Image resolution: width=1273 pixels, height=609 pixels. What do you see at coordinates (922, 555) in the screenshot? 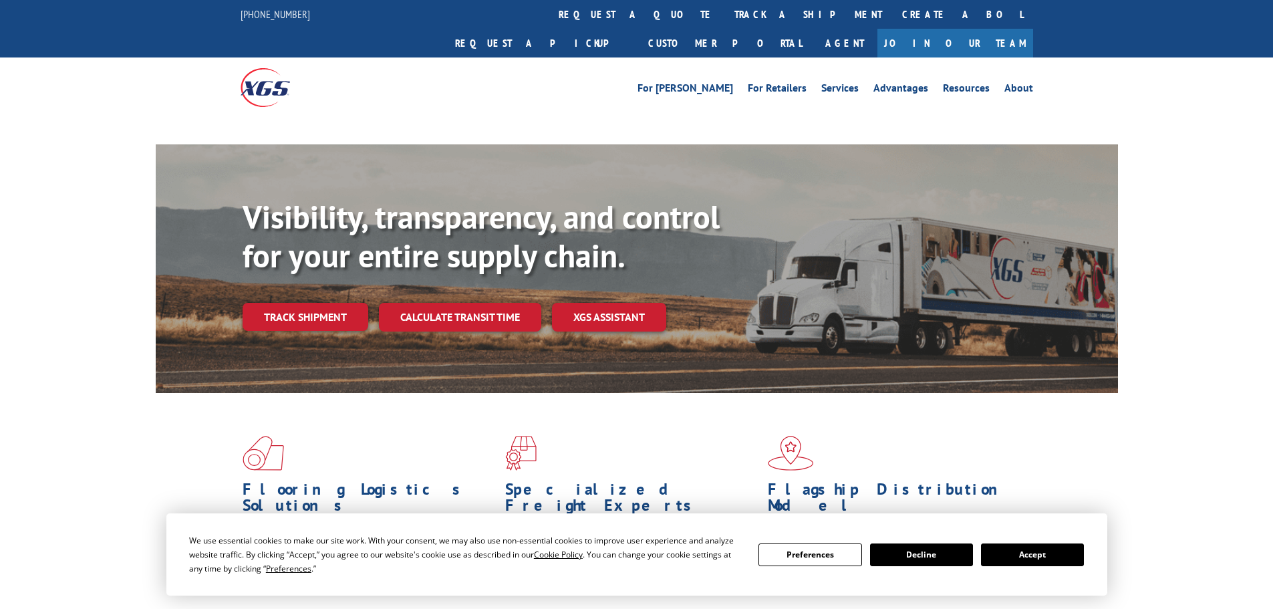
I see `button: Decline` at bounding box center [922, 555].